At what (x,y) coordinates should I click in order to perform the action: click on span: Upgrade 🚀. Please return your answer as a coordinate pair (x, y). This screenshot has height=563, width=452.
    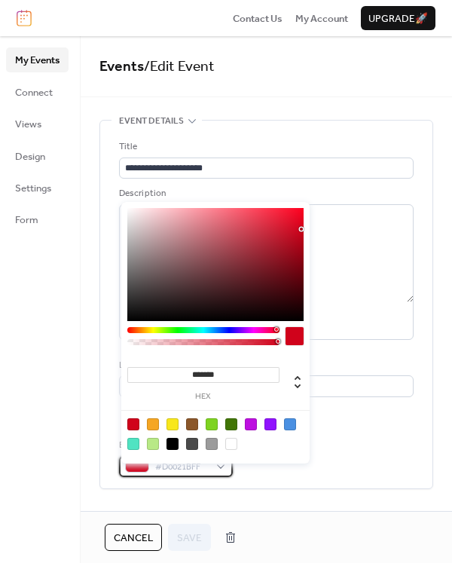
    Looking at the image, I should click on (398, 19).